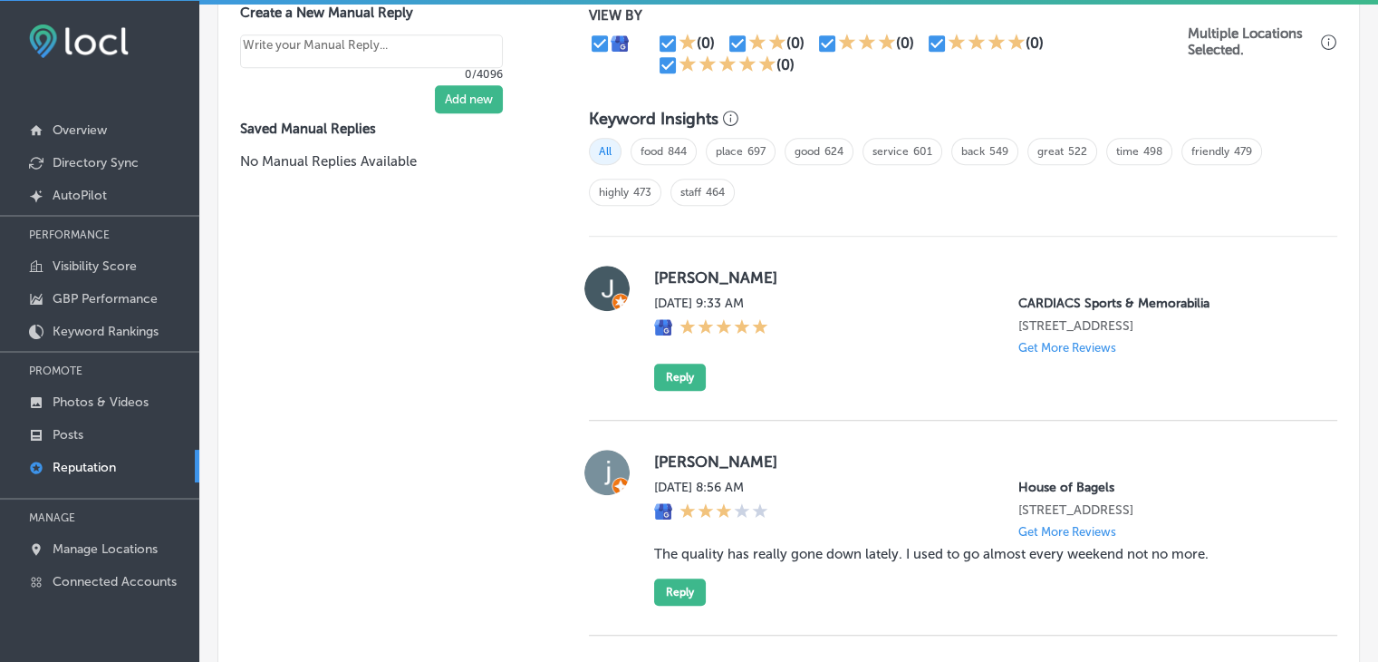 Image resolution: width=1378 pixels, height=662 pixels. Describe the element at coordinates (80, 195) in the screenshot. I see `p: AutoPilot` at that location.